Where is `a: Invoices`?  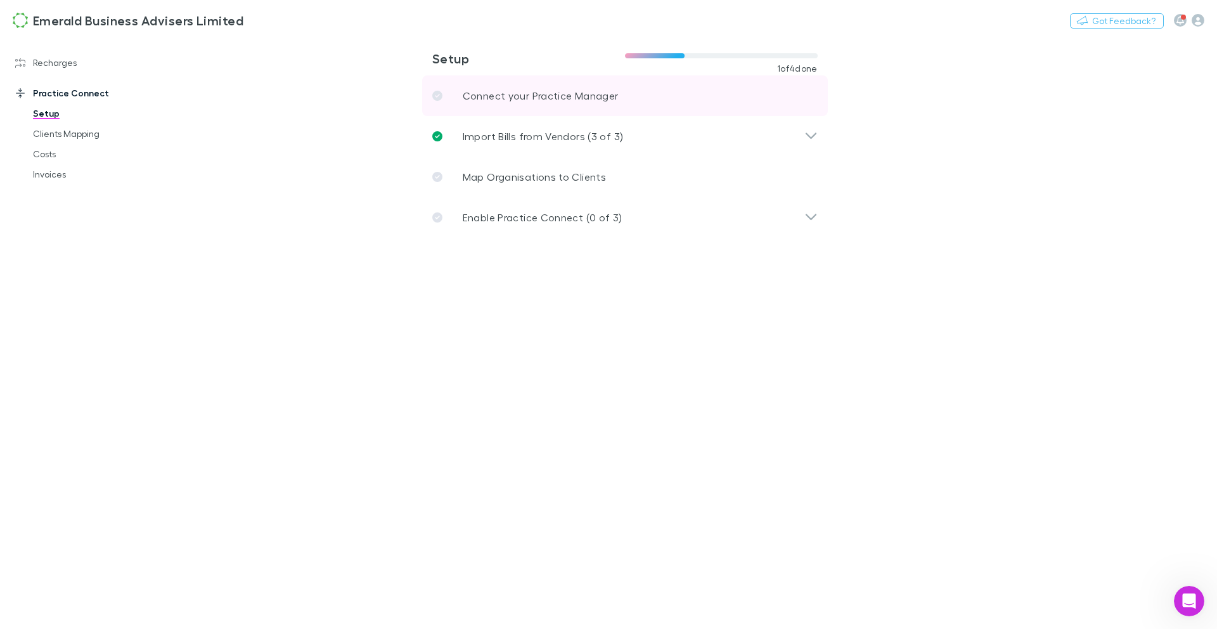
a: Invoices is located at coordinates (91, 174).